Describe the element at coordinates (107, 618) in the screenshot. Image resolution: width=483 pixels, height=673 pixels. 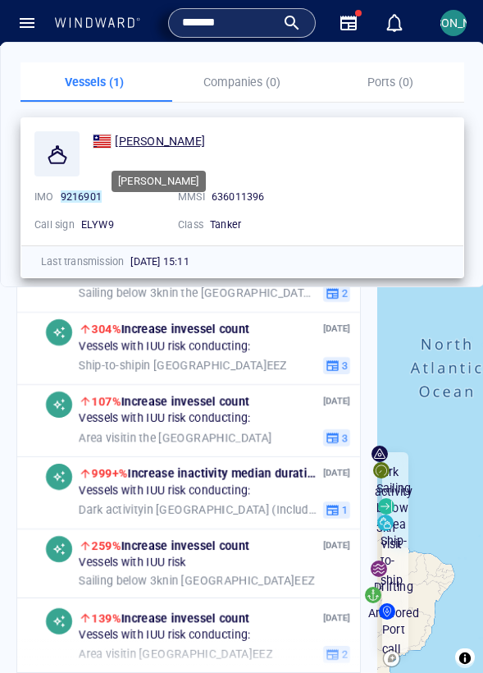
I see `span: 139%` at that location.